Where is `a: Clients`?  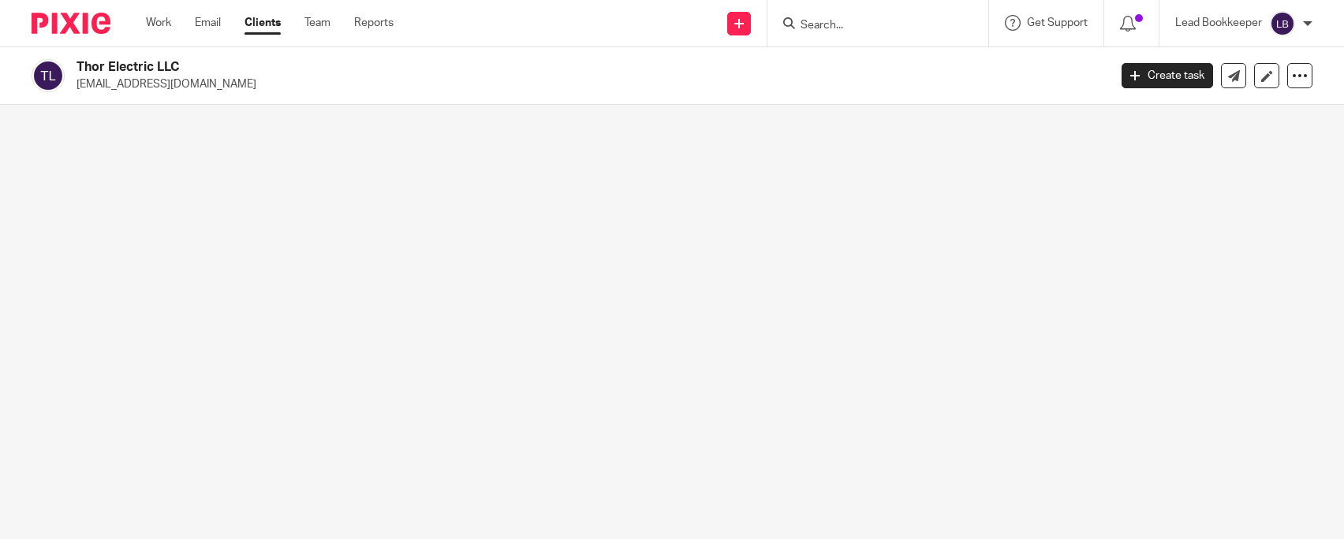 a: Clients is located at coordinates (263, 23).